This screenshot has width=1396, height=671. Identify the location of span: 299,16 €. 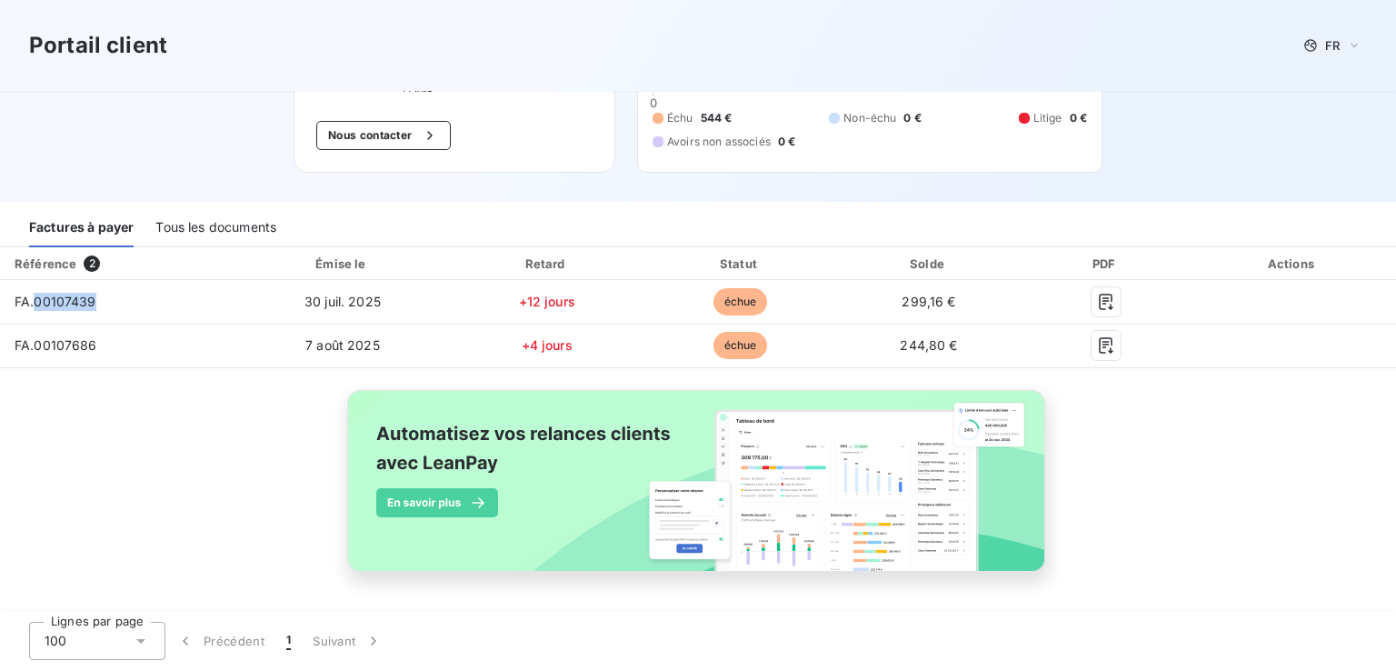
(928, 301).